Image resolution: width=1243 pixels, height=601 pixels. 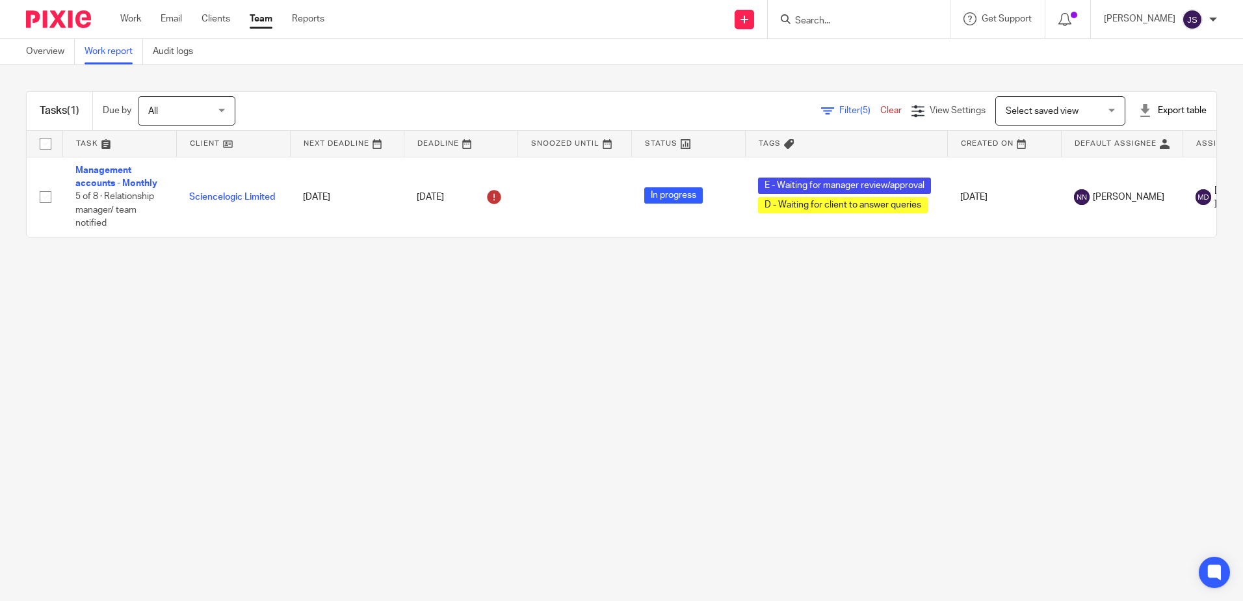 I want to click on div: Export table, so click(x=1172, y=110).